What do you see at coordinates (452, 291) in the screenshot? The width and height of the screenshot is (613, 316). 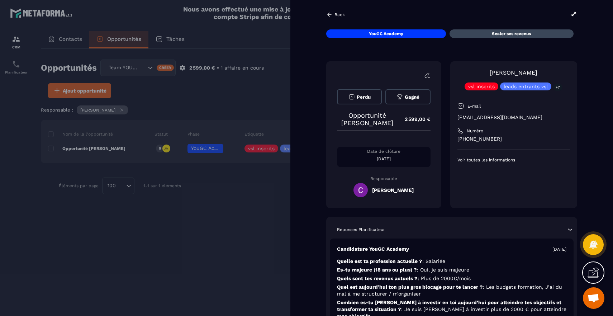 I see `p: Quel est aujourd’hui ton plus gros blocage pour te lancer ?` at bounding box center [452, 291].